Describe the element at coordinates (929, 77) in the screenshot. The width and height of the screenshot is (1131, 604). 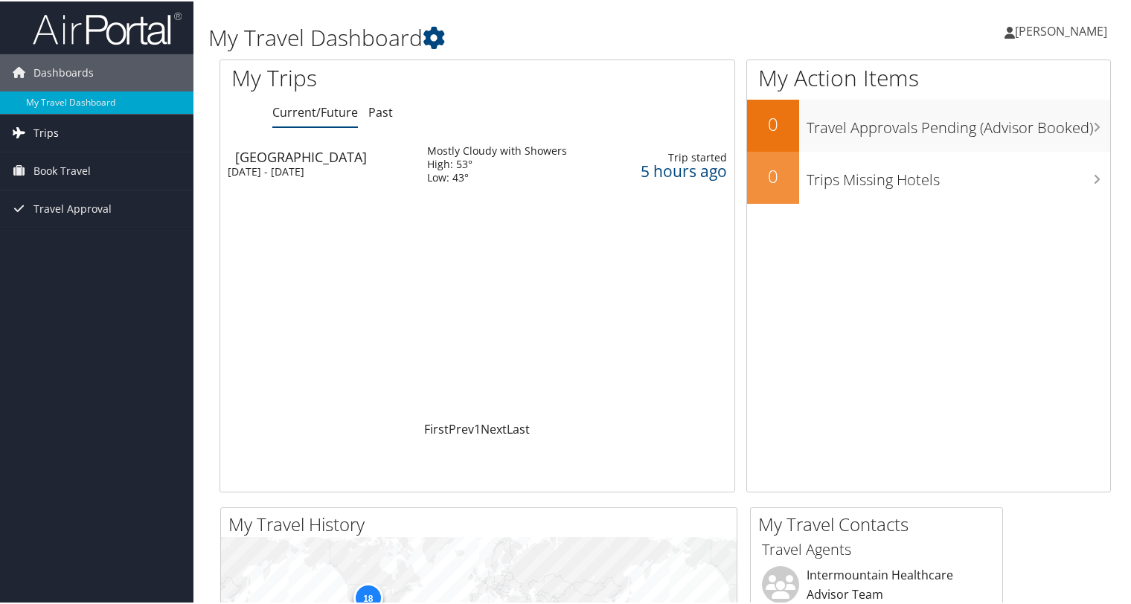
I see `h1: My Action Items` at that location.